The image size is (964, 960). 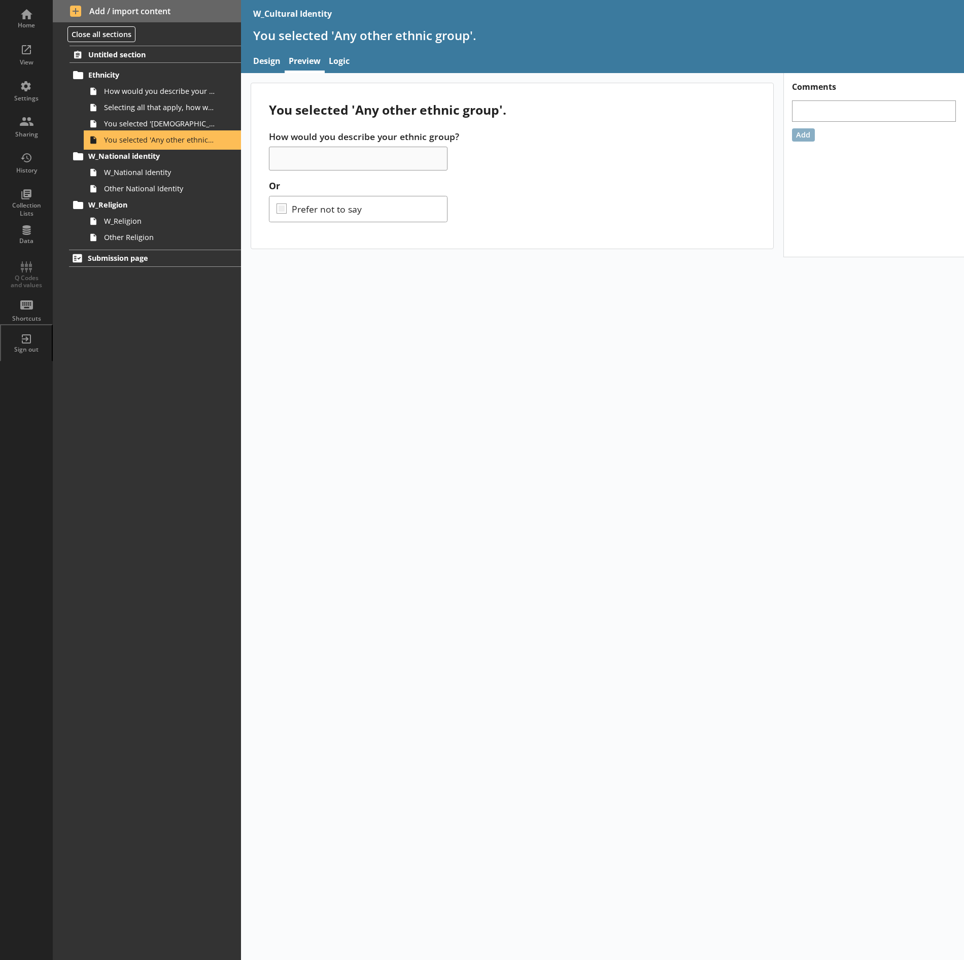 What do you see at coordinates (150, 75) in the screenshot?
I see `span: Ethnicity` at bounding box center [150, 75].